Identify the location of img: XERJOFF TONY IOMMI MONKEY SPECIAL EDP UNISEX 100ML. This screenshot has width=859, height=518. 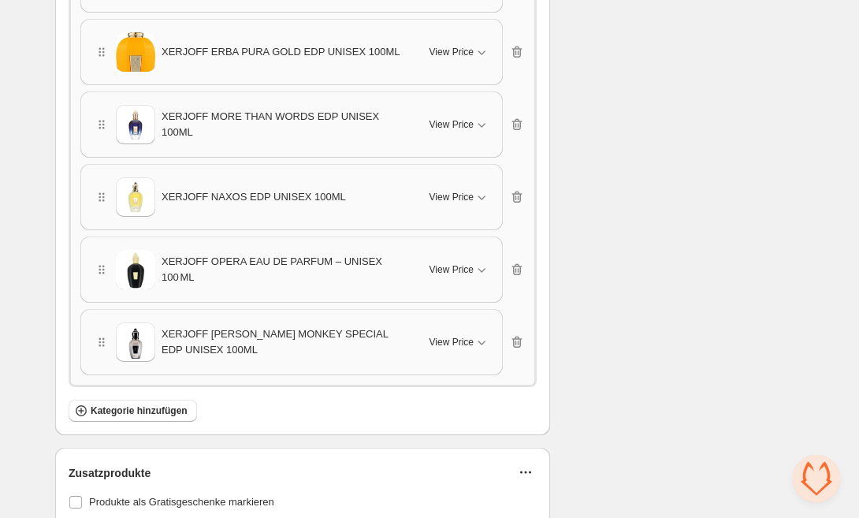
(136, 342).